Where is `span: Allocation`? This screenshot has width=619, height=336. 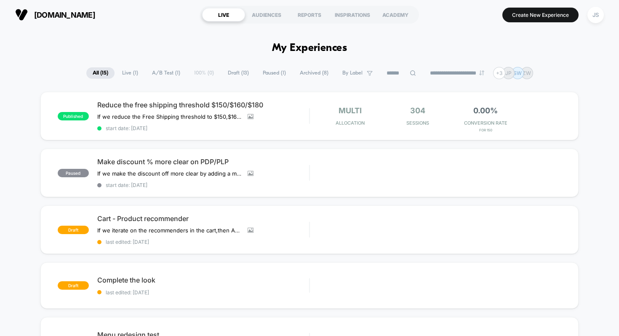 span: Allocation is located at coordinates (350, 123).